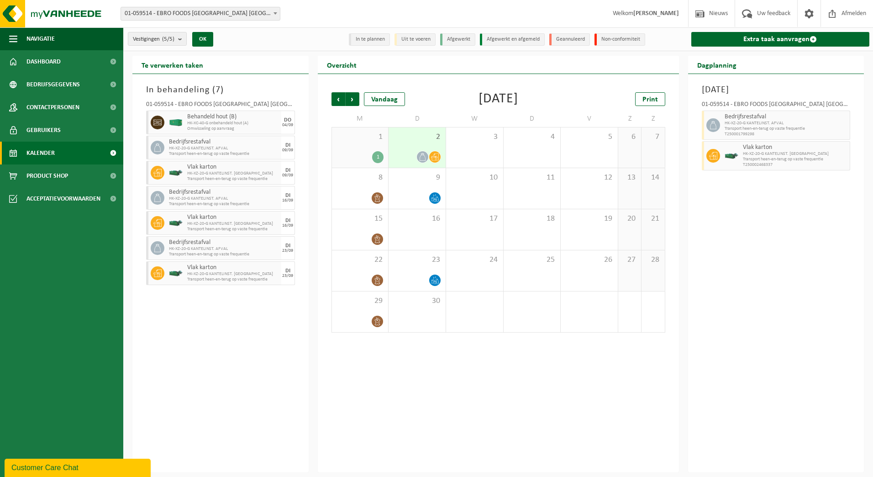  Describe the element at coordinates (589, 219) in the screenshot. I see `span: 19` at that location.